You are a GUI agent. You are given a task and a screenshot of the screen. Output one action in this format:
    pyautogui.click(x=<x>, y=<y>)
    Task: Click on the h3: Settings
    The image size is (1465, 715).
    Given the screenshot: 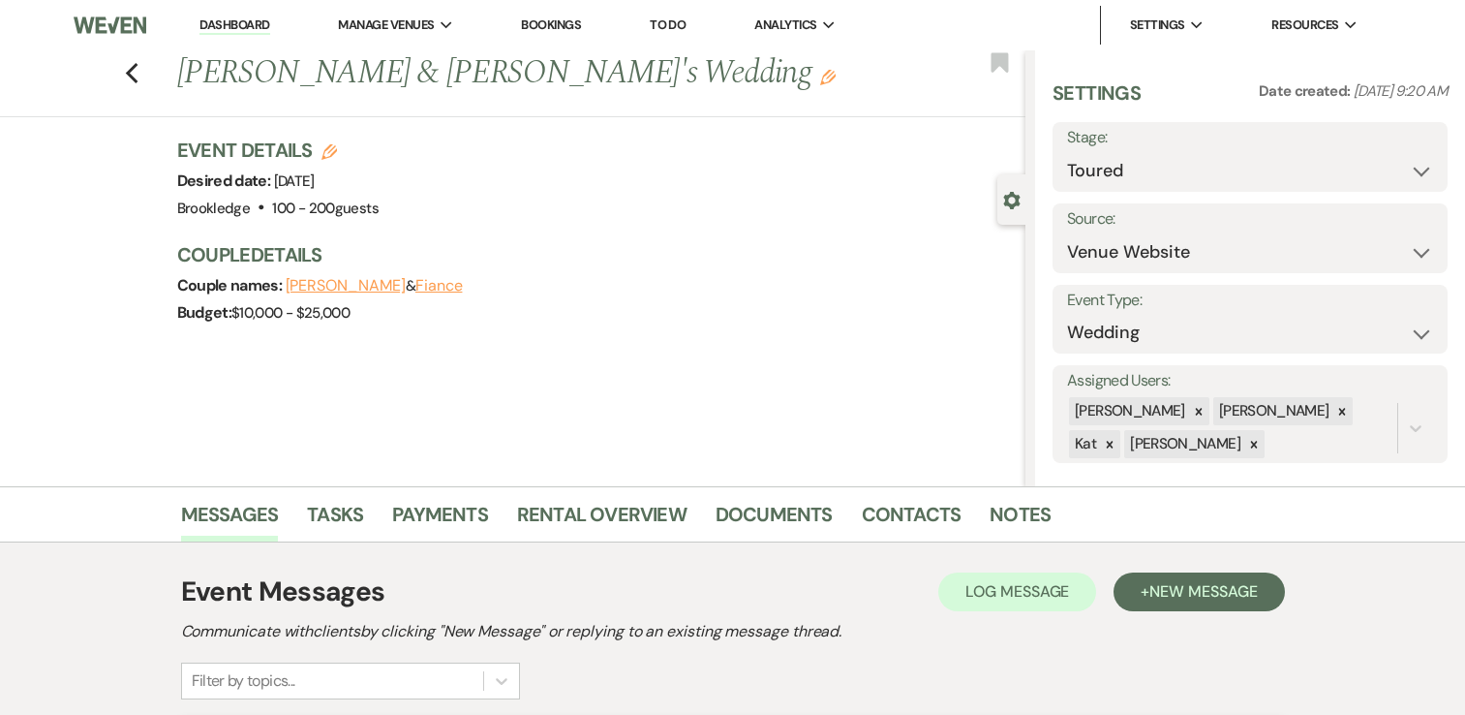 What is the action you would take?
    pyautogui.click(x=1096, y=101)
    